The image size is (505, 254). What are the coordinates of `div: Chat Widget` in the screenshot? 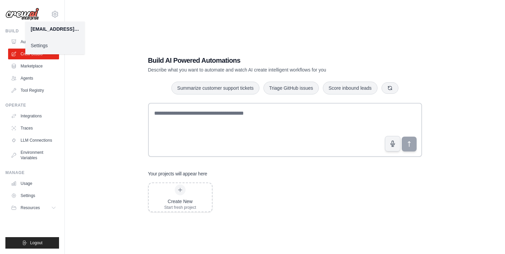 It's located at (488, 238).